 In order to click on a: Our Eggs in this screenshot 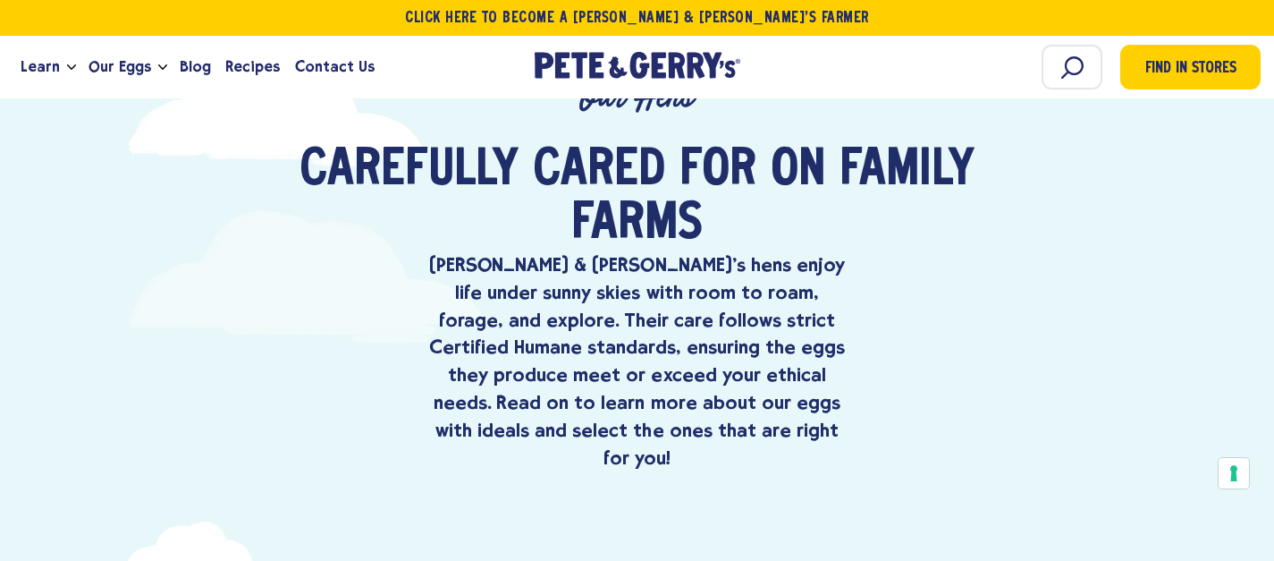, I will do `click(120, 67)`.